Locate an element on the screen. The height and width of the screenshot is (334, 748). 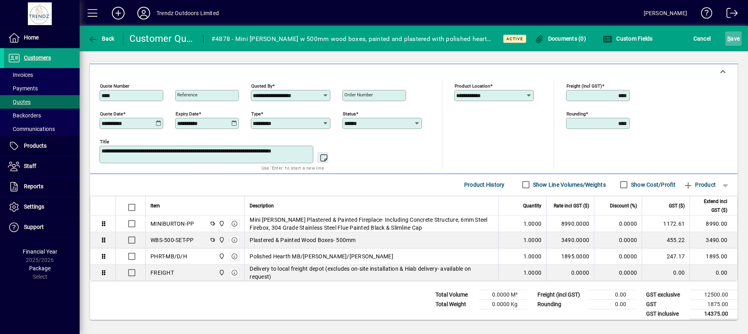
td: Total Volume is located at coordinates (456, 295).